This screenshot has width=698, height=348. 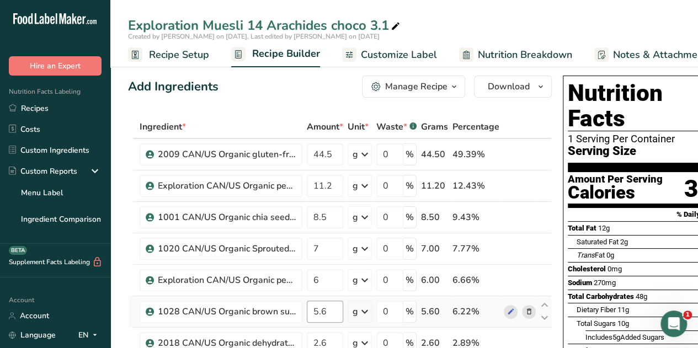 What do you see at coordinates (582, 228) in the screenshot?
I see `span: Total Fat` at bounding box center [582, 228].